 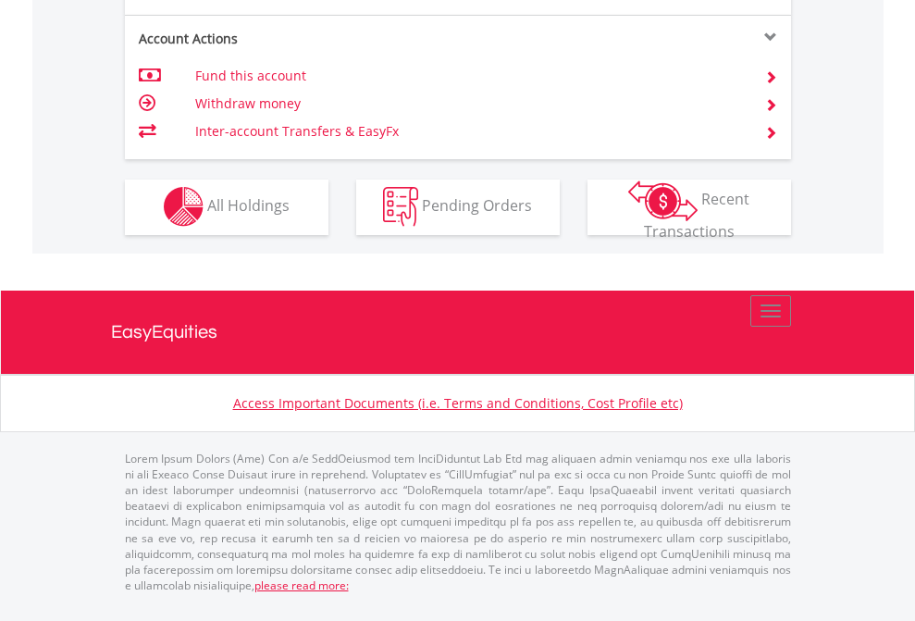 I want to click on div: Account Actions, so click(x=292, y=39).